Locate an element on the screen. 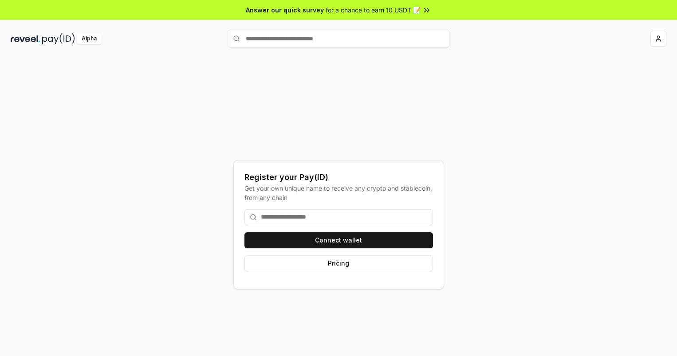  img: reveel_dark is located at coordinates (25, 39).